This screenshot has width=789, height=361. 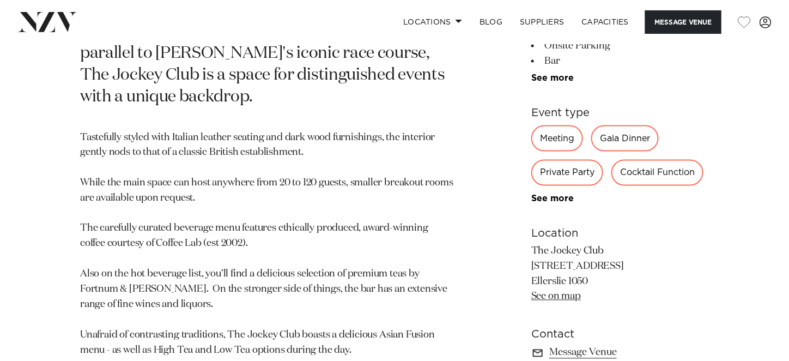 What do you see at coordinates (683, 22) in the screenshot?
I see `button: Message Venue` at bounding box center [683, 22].